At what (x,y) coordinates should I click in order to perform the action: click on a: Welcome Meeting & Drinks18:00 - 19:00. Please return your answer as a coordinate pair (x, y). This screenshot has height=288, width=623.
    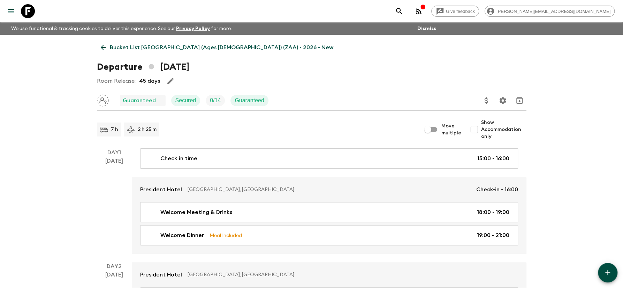
    Looking at the image, I should click on (329, 212).